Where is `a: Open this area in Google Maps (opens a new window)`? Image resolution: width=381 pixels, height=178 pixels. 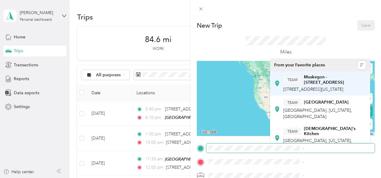
a: Open this area in Google Maps (opens a new window) is located at coordinates (208, 132).